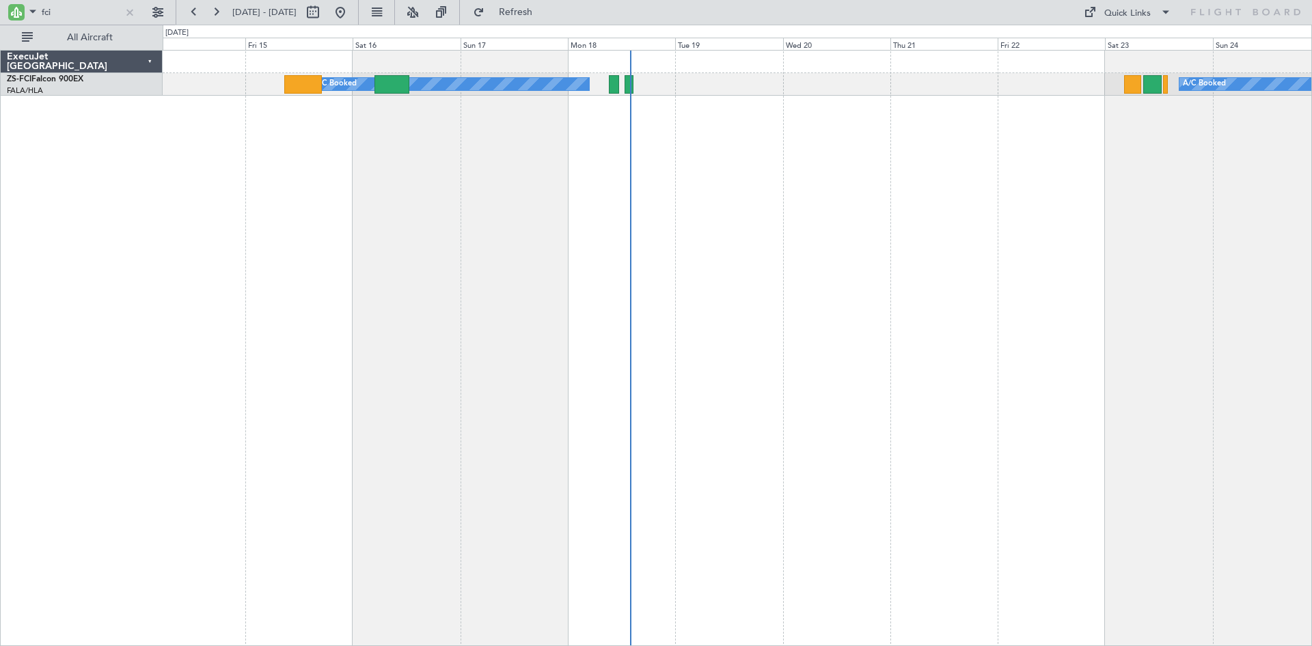  I want to click on div: Fri 22, so click(1051, 44).